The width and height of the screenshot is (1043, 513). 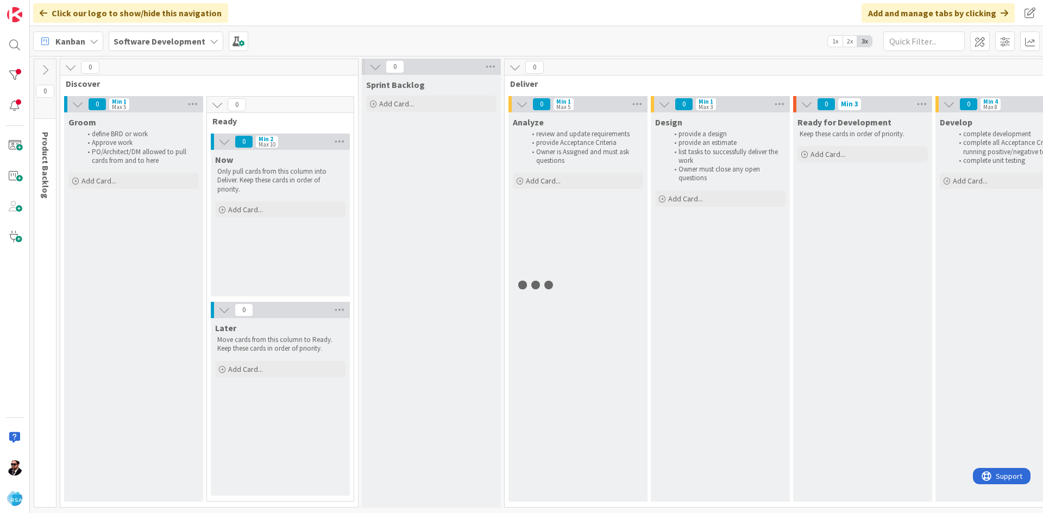 I want to click on span: Ready, so click(x=276, y=121).